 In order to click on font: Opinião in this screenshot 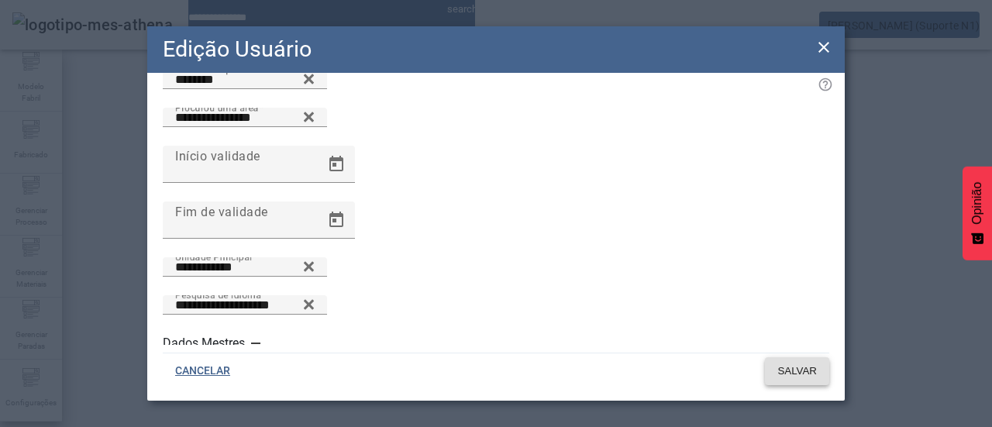, I will do `click(976, 203)`.